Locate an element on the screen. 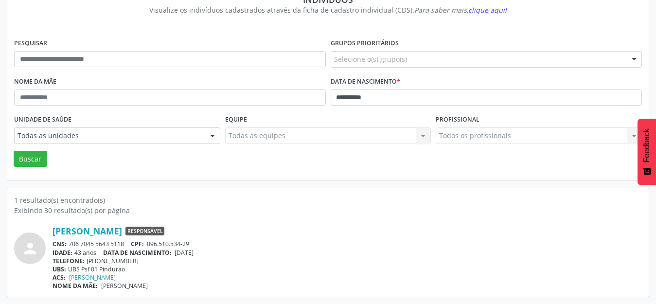 This screenshot has height=304, width=656. label: Nome da mãe is located at coordinates (35, 82).